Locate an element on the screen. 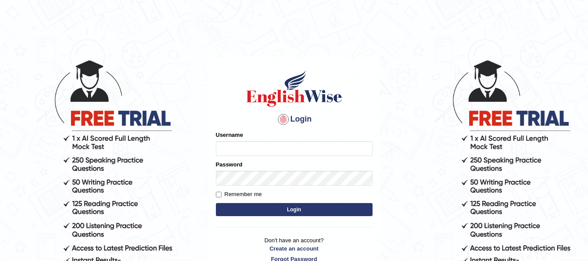 The width and height of the screenshot is (588, 261). label: Password is located at coordinates (229, 164).